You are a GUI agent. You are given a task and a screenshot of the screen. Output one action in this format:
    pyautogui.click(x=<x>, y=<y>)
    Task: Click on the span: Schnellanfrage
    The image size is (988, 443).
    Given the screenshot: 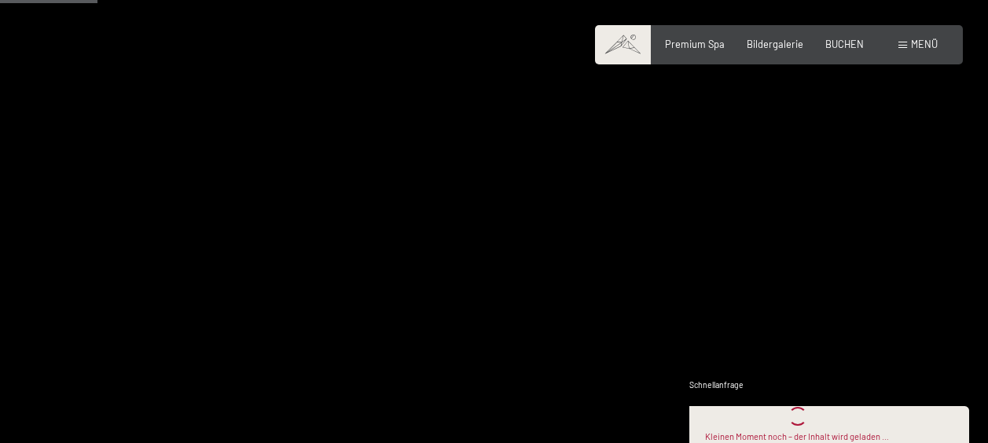 What is the action you would take?
    pyautogui.click(x=716, y=385)
    